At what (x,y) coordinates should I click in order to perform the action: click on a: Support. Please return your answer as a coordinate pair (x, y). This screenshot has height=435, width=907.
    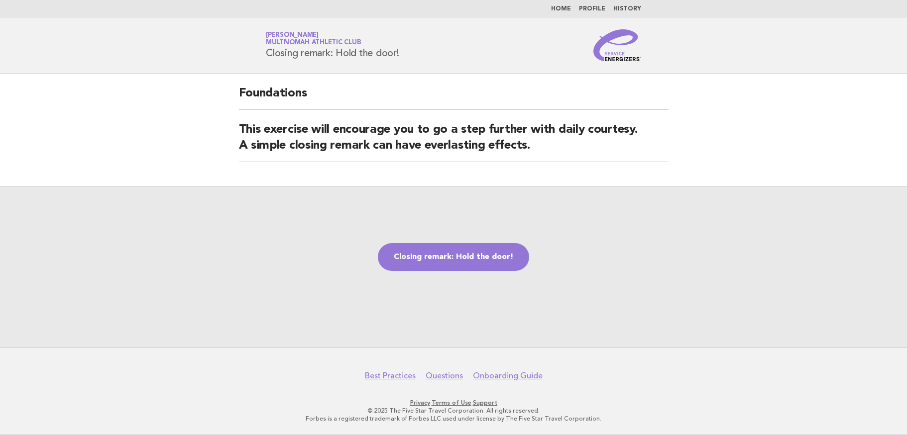
    Looking at the image, I should click on (485, 403).